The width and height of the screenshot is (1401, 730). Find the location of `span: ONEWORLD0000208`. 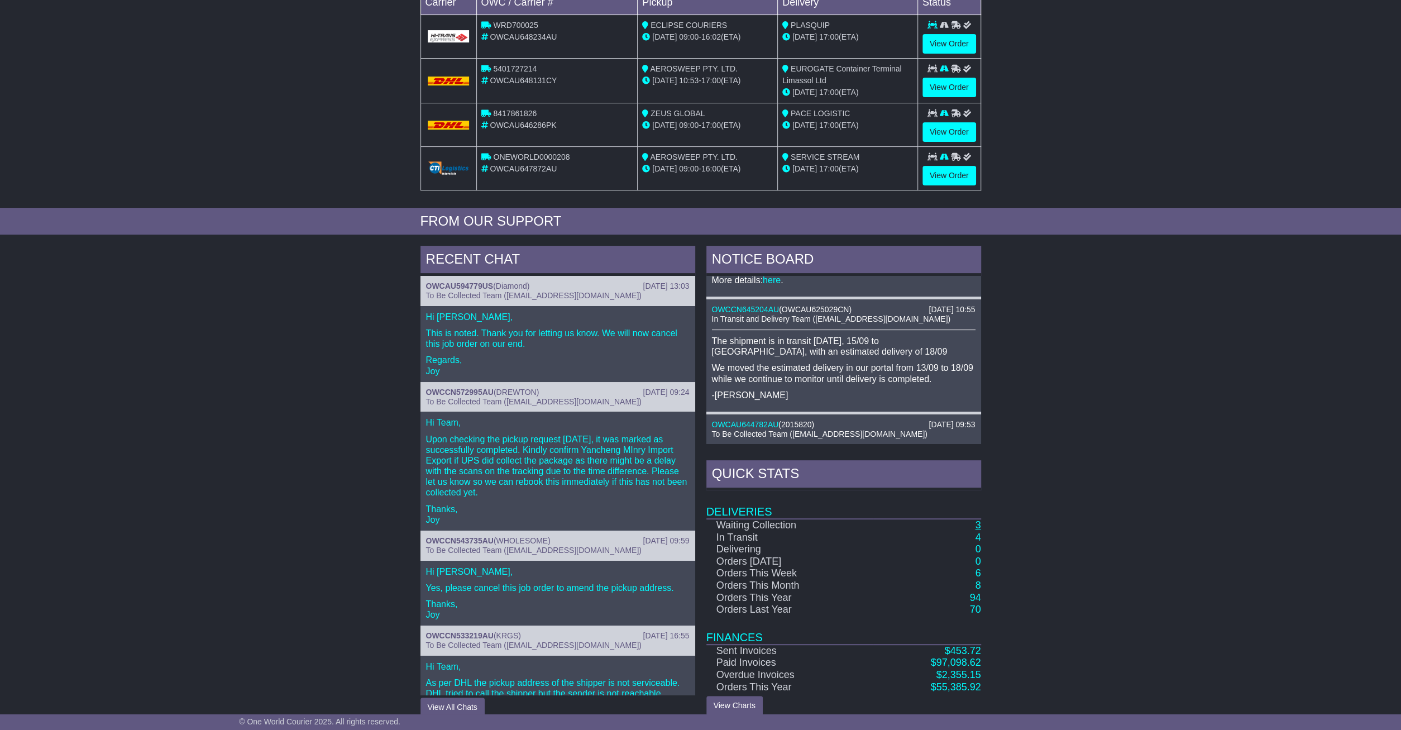

span: ONEWORLD0000208 is located at coordinates (531, 157).